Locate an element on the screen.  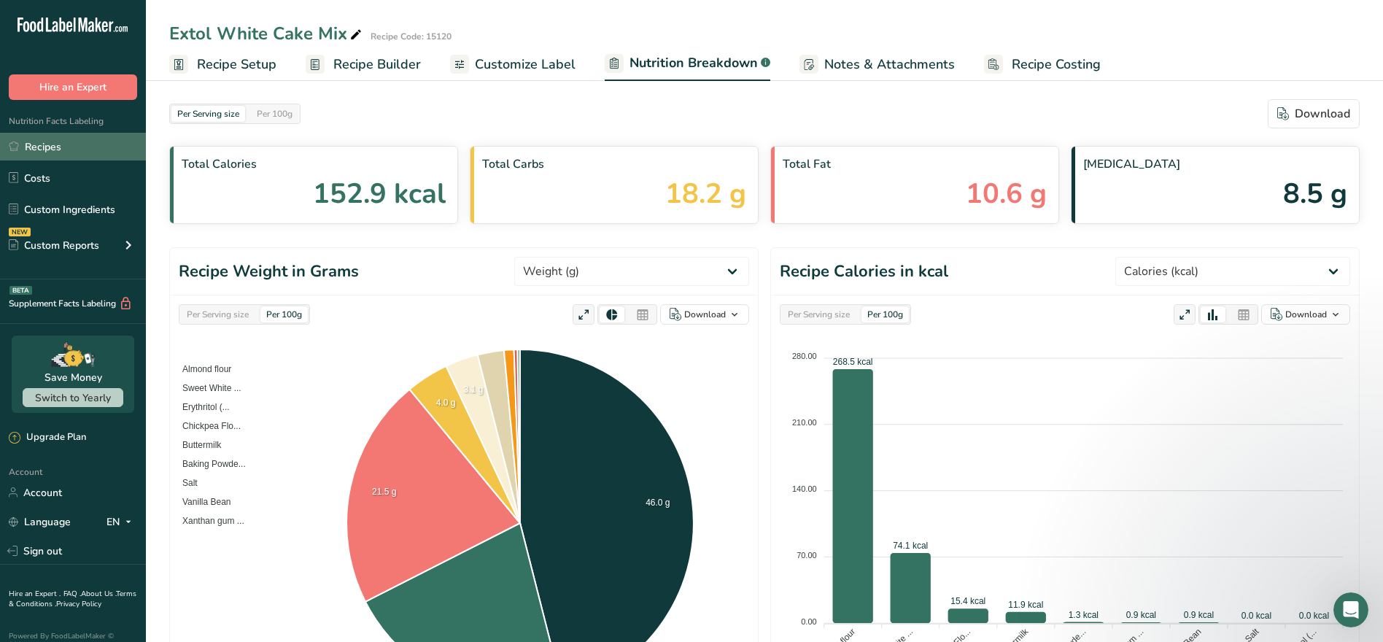
a: Notes & Attachments is located at coordinates (877, 64).